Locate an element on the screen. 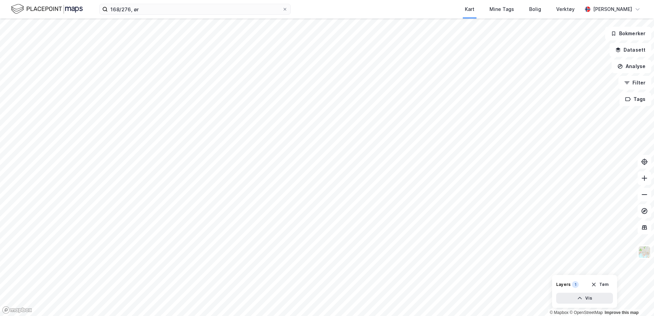 The width and height of the screenshot is (654, 316). div: Mine Tags is located at coordinates (502, 9).